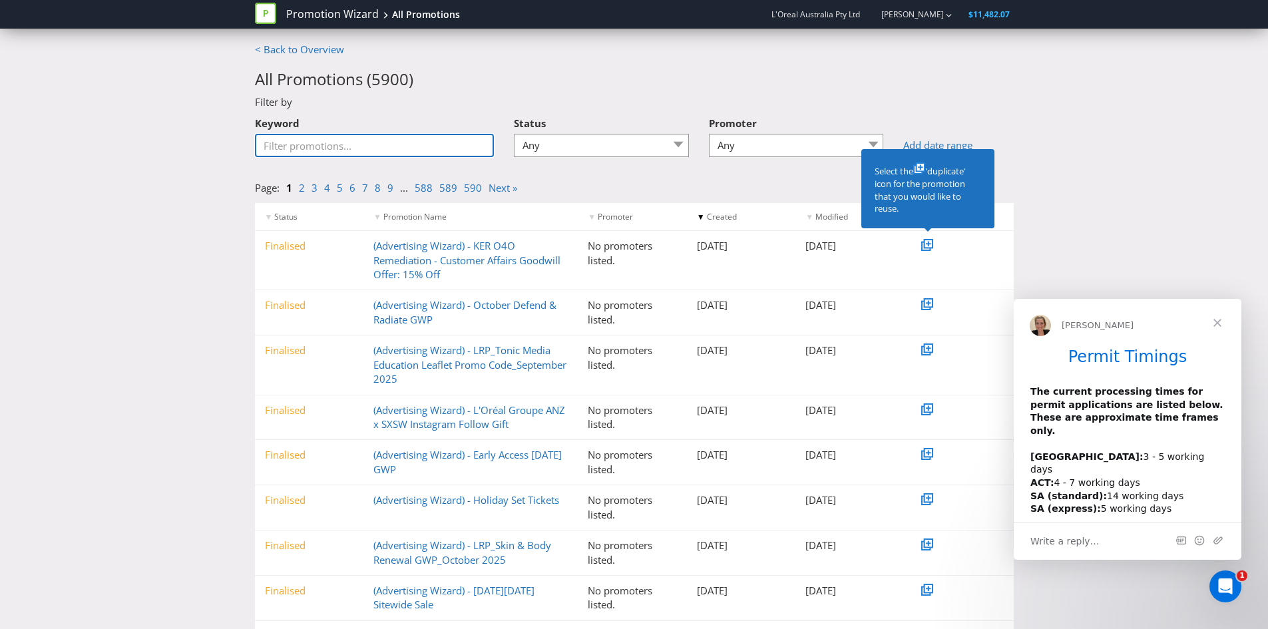  Describe the element at coordinates (365, 188) in the screenshot. I see `a: 7` at that location.